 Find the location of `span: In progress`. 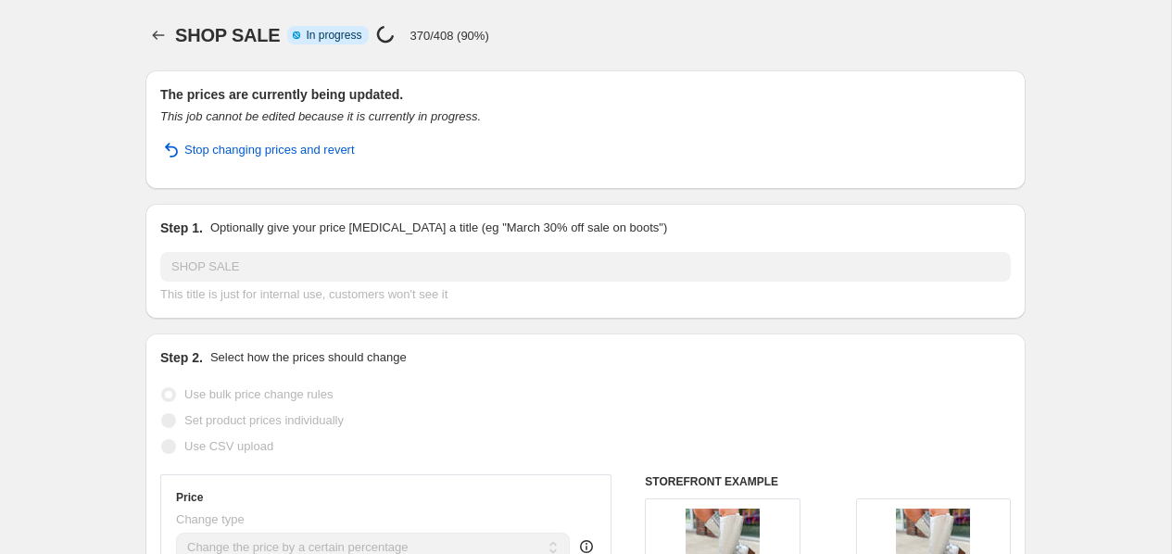

span: In progress is located at coordinates (334, 35).